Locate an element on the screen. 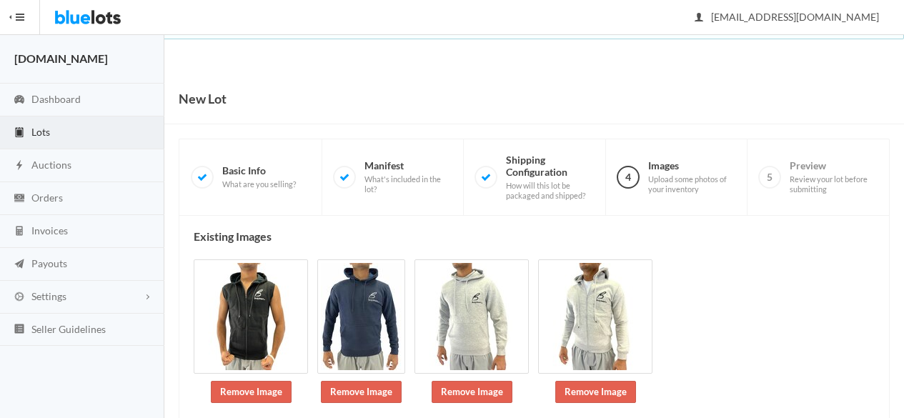 The width and height of the screenshot is (904, 418). span: Dashboard is located at coordinates (56, 99).